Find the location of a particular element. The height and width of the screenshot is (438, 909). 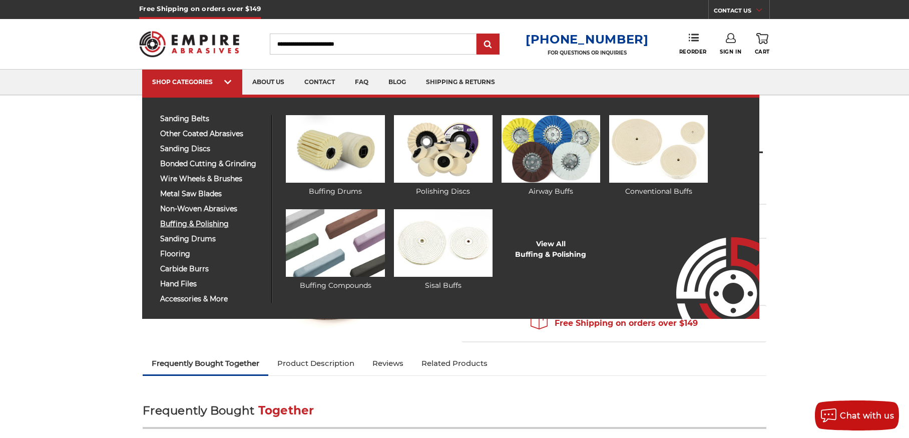

img: Sisal Buffs is located at coordinates (443, 243).